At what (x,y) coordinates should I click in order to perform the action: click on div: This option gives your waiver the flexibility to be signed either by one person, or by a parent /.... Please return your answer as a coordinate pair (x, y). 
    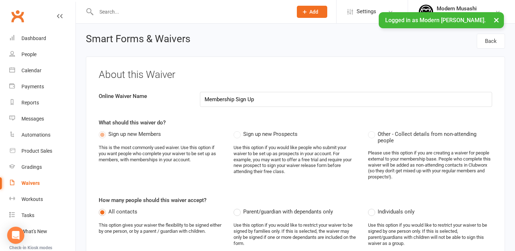
    Looking at the image, I should click on (161, 228).